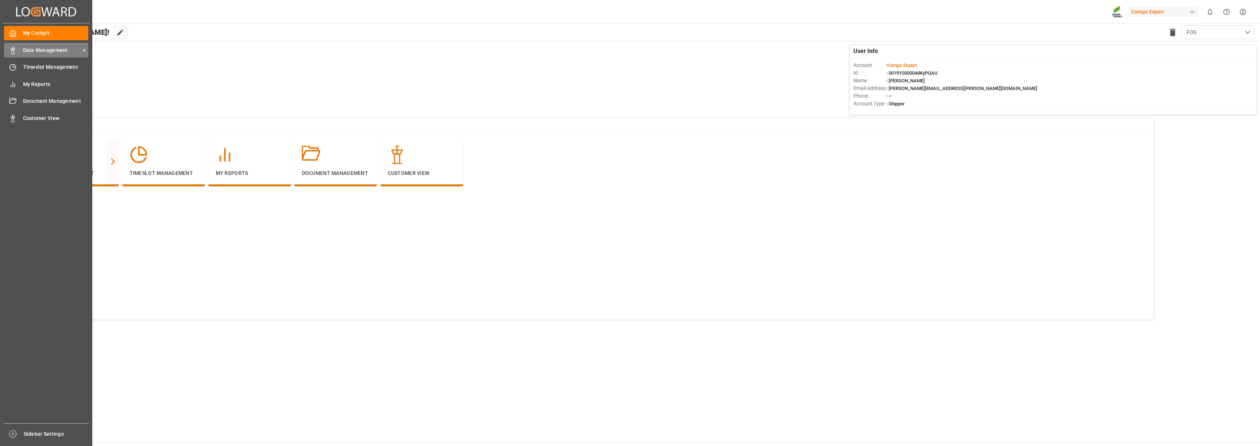 Image resolution: width=1260 pixels, height=446 pixels. What do you see at coordinates (46, 84) in the screenshot?
I see `a: My Reports` at bounding box center [46, 84].